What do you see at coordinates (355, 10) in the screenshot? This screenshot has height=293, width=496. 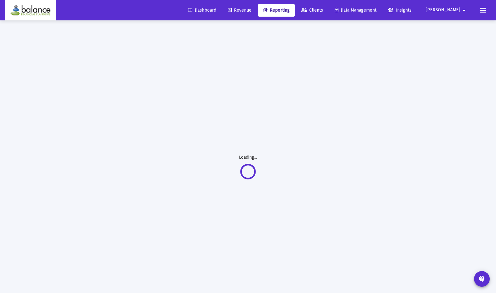 I see `a: Data Management` at bounding box center [355, 10].